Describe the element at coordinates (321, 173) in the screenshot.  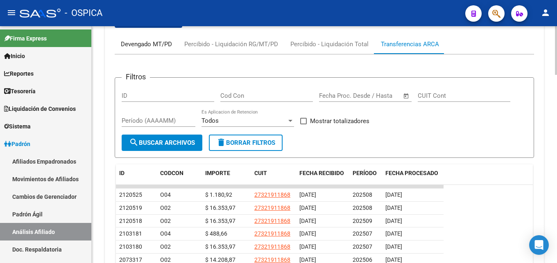
I see `span: FECHA RECIBIDO` at that location.